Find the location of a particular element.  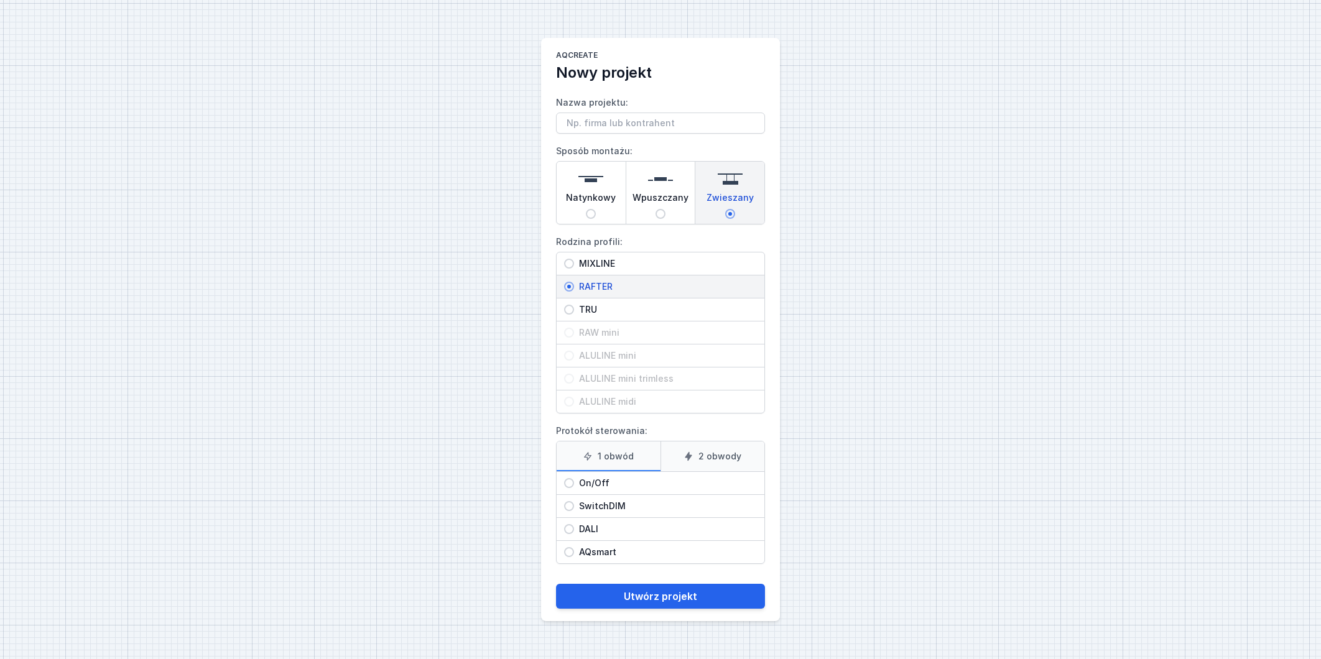

input: SwitchDIM is located at coordinates (569, 506).